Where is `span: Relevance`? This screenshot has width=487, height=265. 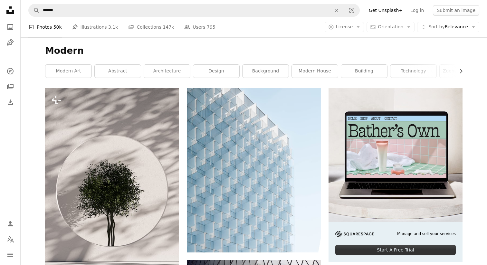 span: Relevance is located at coordinates (448, 27).